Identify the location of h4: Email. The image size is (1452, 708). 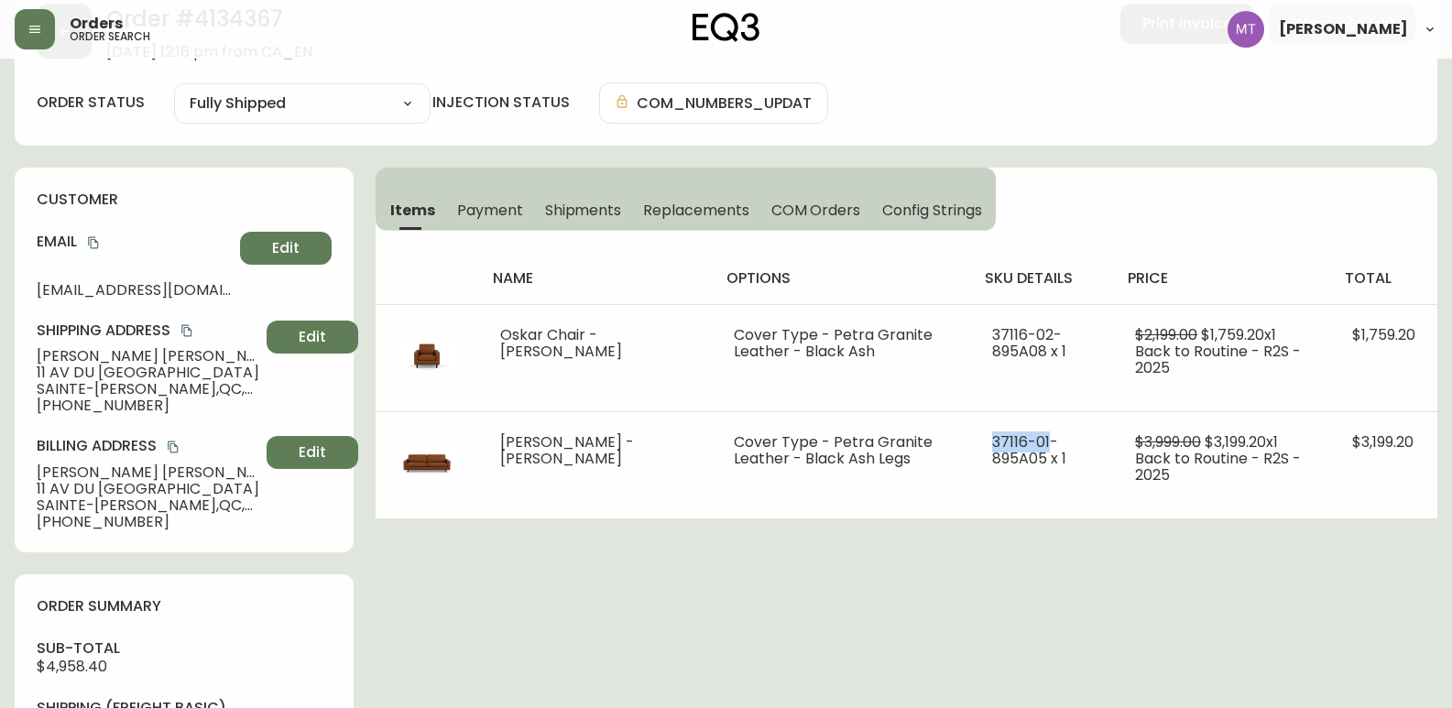
(135, 242).